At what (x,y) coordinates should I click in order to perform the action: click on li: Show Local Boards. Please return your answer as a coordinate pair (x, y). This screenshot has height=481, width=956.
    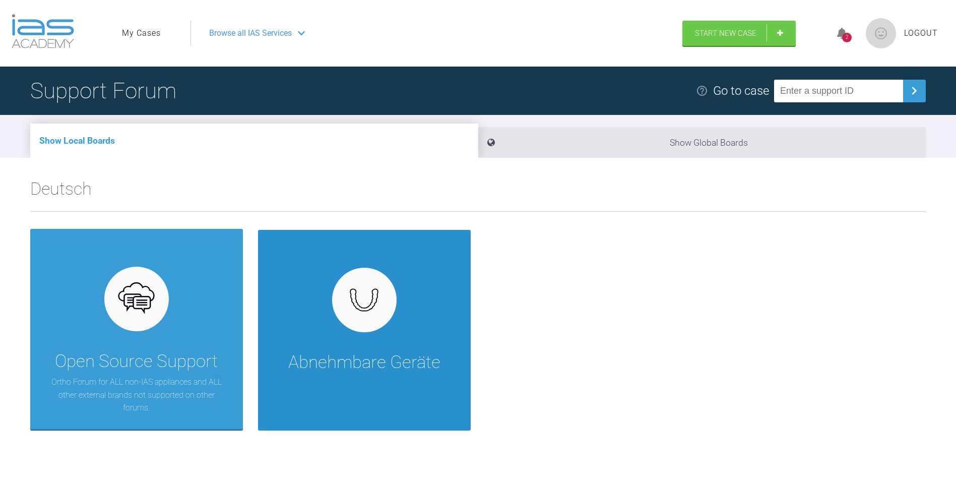
    Looking at the image, I should click on (254, 141).